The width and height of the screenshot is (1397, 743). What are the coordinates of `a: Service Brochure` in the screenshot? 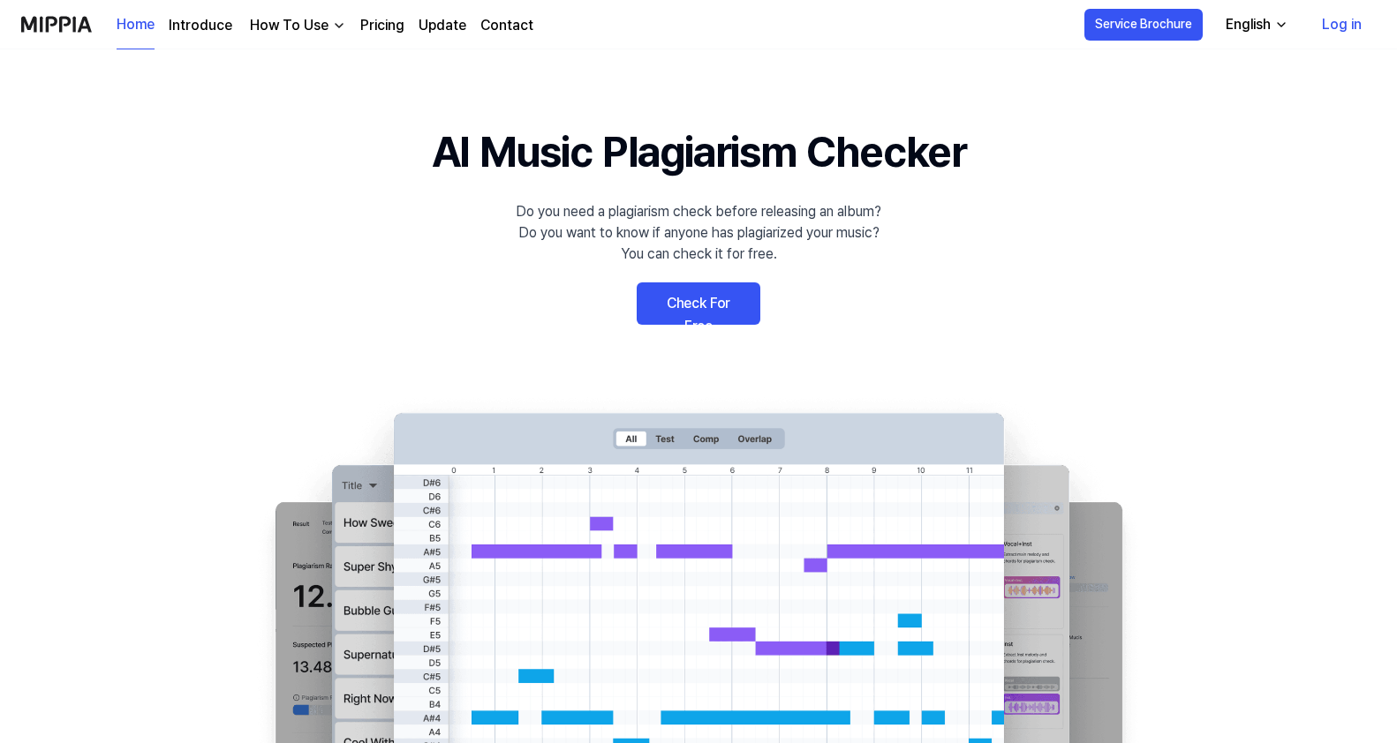 It's located at (1143, 25).